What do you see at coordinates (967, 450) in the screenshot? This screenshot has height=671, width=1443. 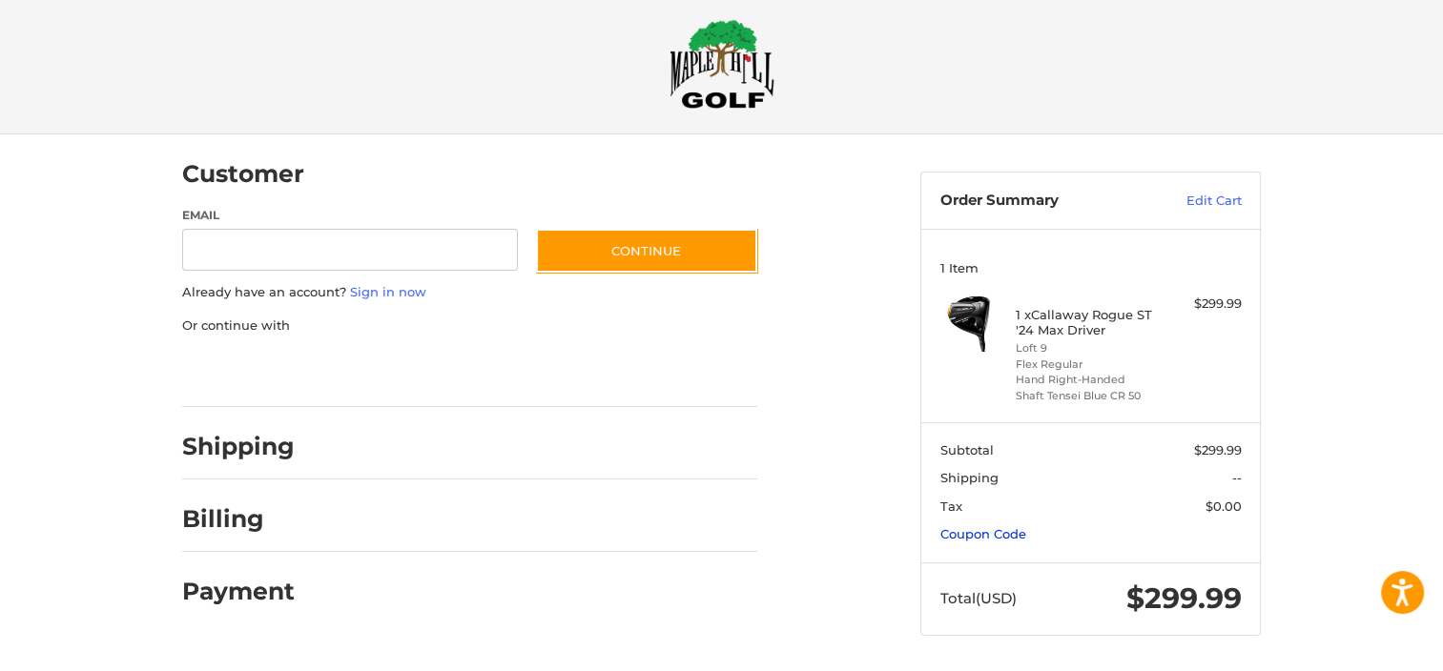 I see `span: Subtotal` at bounding box center [967, 450].